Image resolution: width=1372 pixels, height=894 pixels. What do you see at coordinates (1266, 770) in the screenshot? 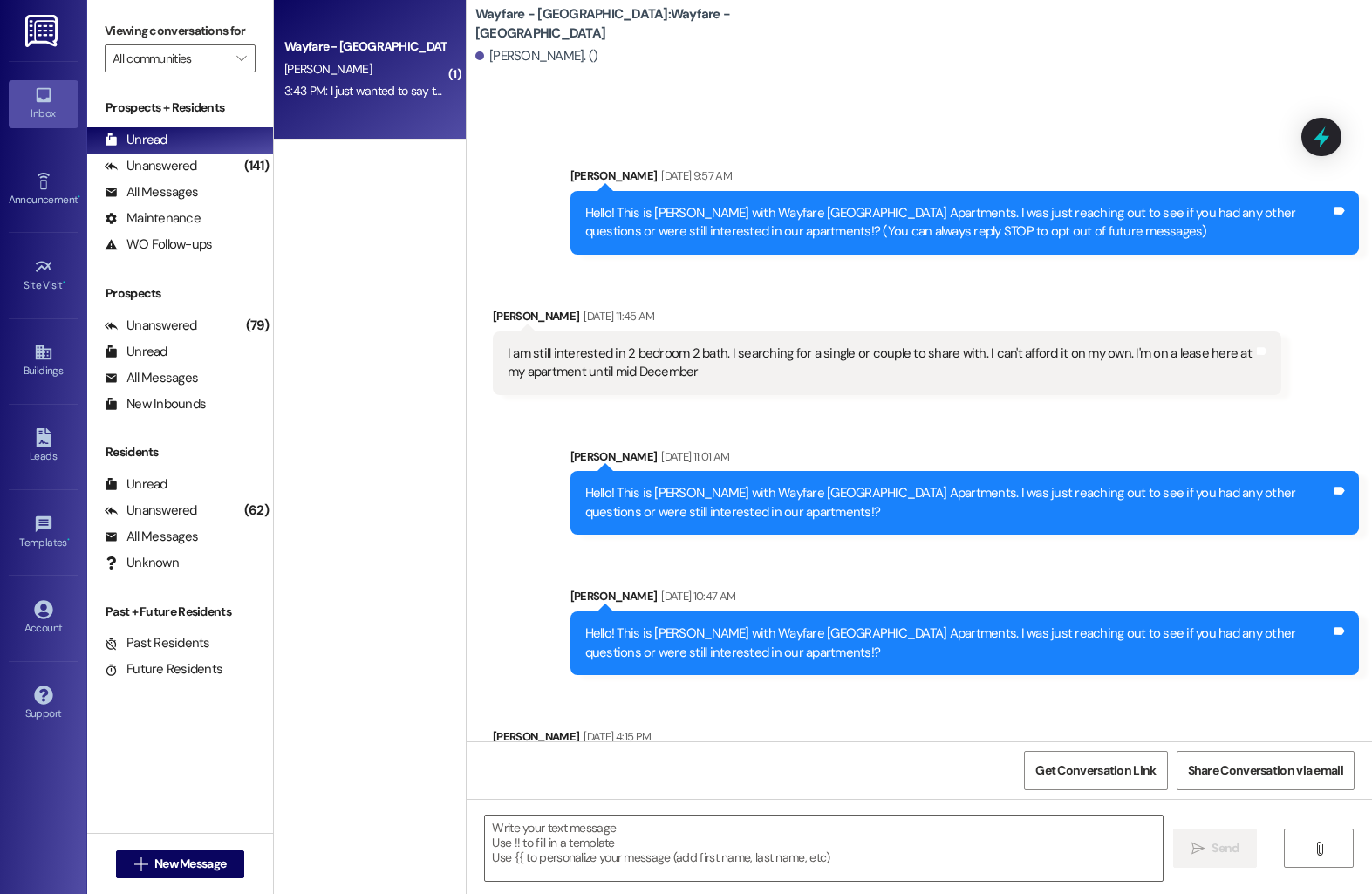
I see `span: Share Conversation via email` at bounding box center [1266, 770].